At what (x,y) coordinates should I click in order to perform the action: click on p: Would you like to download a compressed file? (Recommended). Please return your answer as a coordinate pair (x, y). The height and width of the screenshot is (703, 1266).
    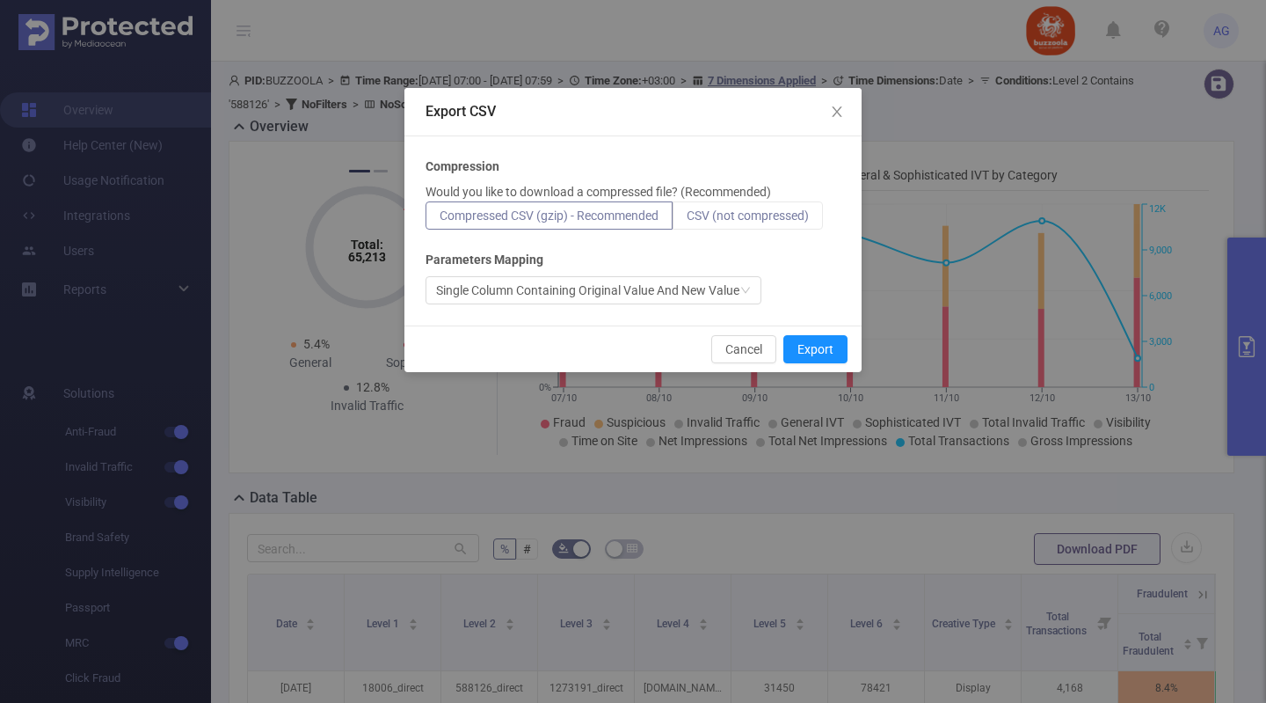
    Looking at the image, I should click on (598, 192).